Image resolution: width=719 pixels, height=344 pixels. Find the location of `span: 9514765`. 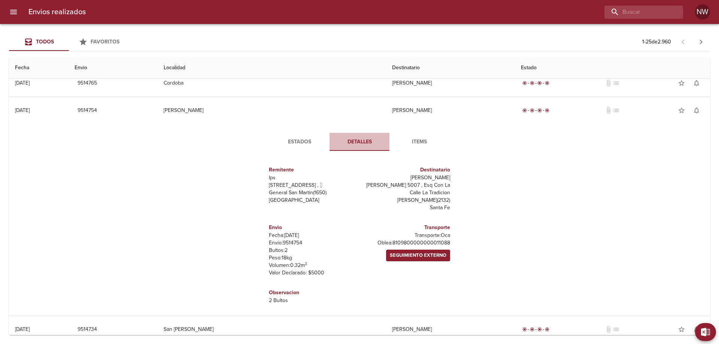

span: 9514765 is located at coordinates (87, 83).